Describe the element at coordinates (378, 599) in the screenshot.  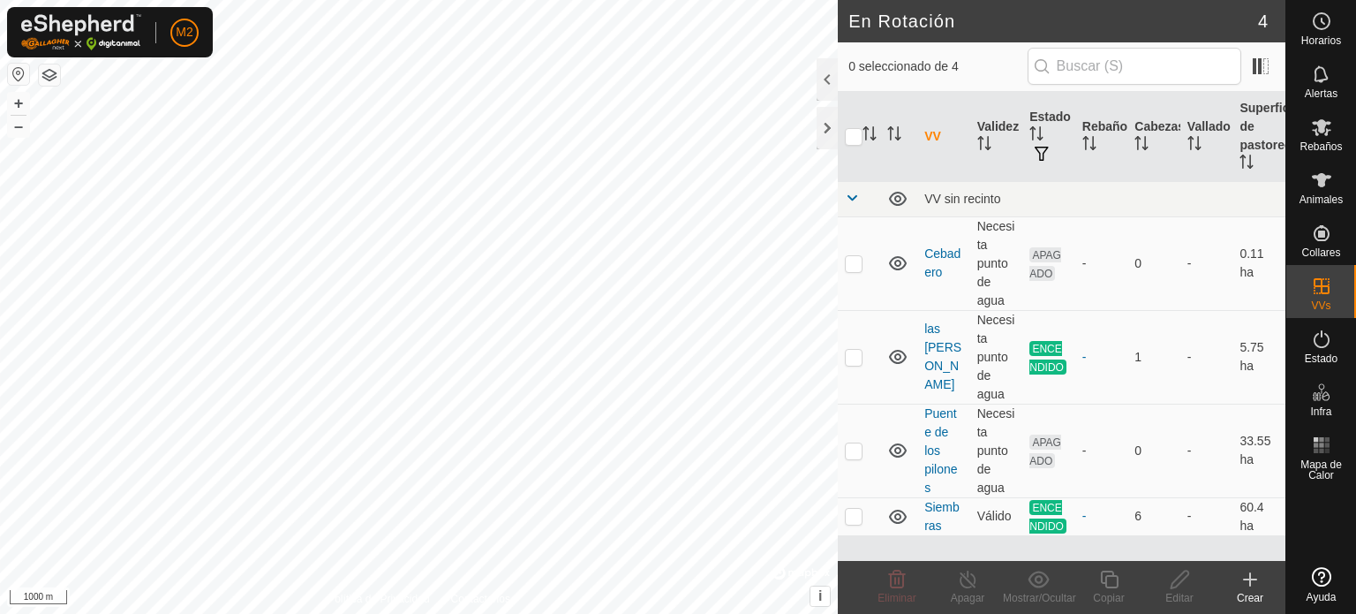
I see `a: Política de Privacidad` at that location.